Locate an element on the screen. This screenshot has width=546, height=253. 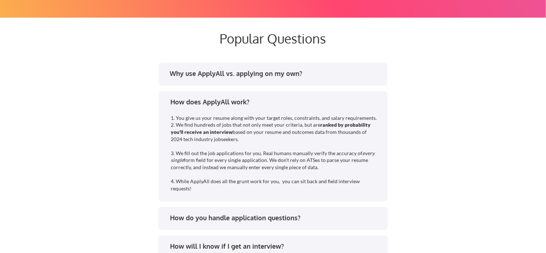
div: Why use ApplyAll vs. applying on my own? is located at coordinates (275, 74).